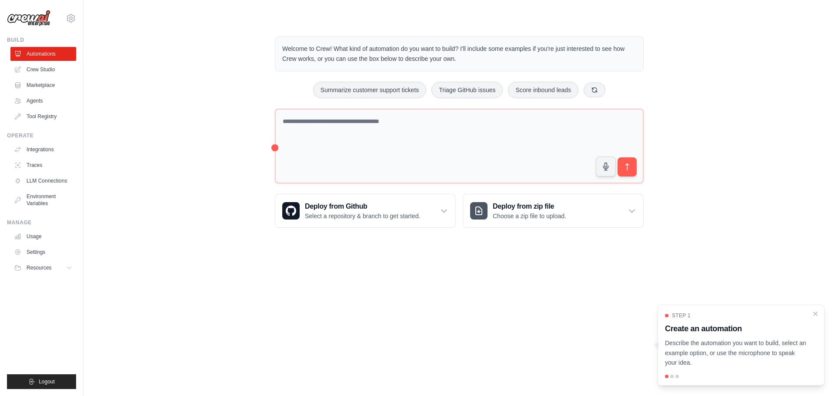  I want to click on a: Traces, so click(43, 165).